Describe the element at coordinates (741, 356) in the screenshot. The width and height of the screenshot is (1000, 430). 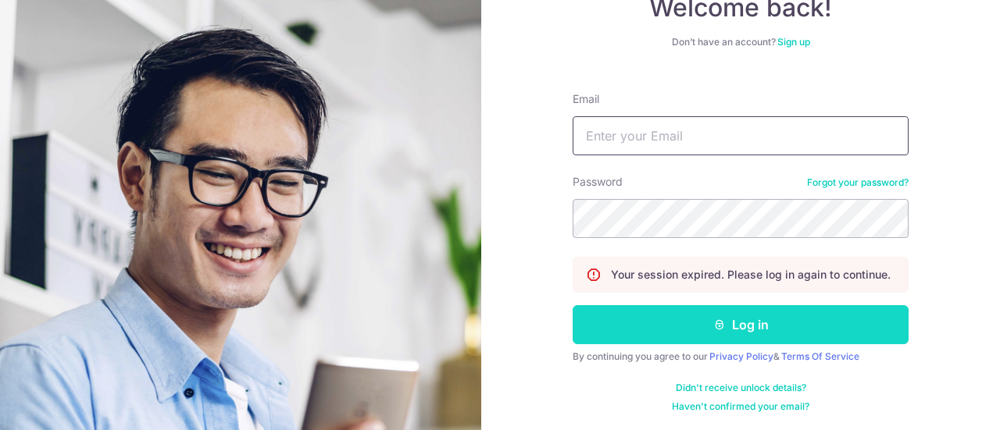
I see `a: Privacy Policy` at that location.